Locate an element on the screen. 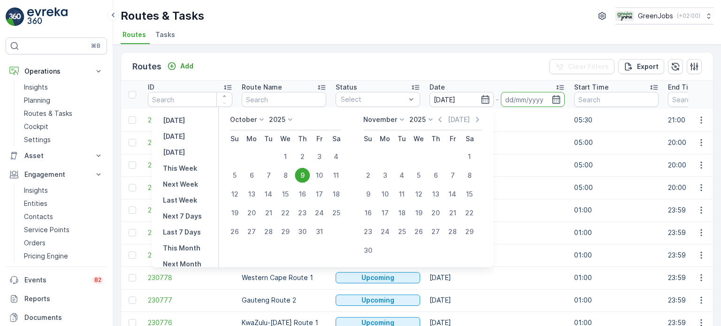 The height and width of the screenshot is (326, 721). div: 5 is located at coordinates (235, 175).